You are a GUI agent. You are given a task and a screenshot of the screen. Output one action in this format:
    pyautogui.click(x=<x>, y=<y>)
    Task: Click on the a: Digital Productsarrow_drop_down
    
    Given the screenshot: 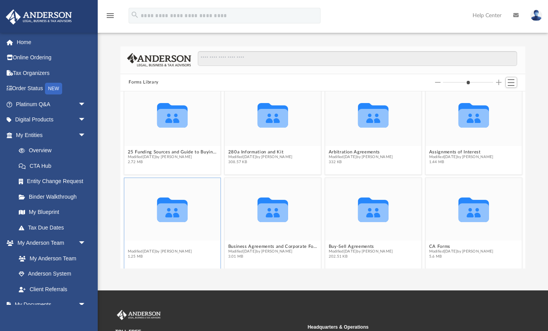 What is the action you would take?
    pyautogui.click(x=52, y=120)
    